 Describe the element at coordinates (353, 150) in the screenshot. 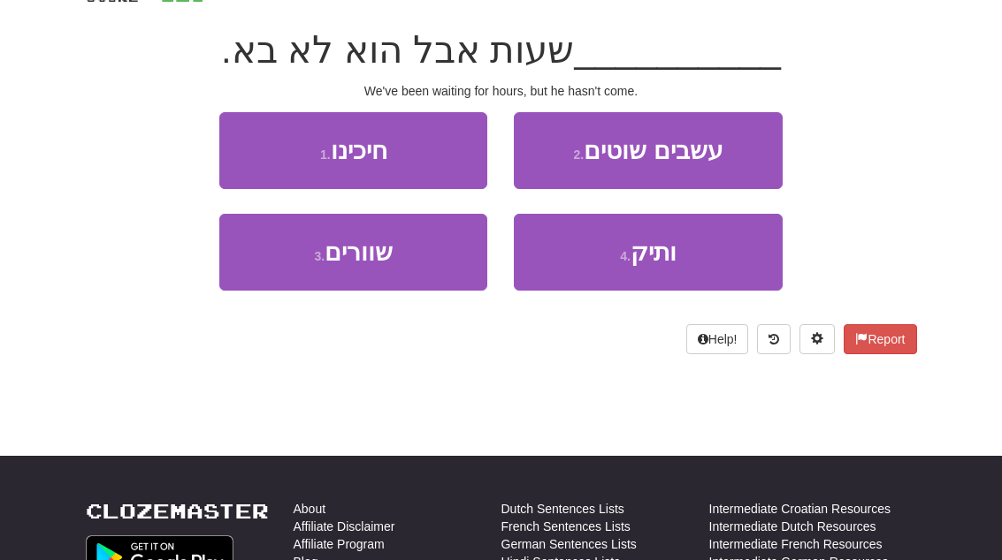

I see `button: 1.חיכינו` at that location.